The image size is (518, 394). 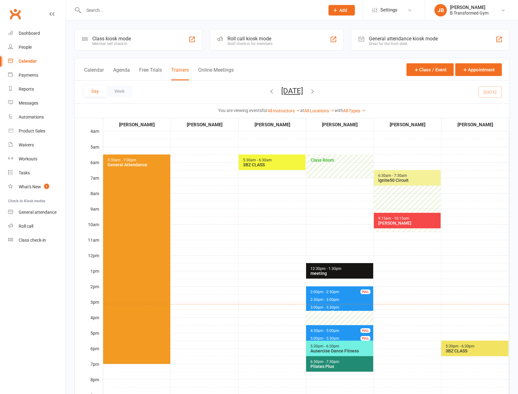 What do you see at coordinates (407, 205) in the screenshot?
I see `div: Patricia Hardgrave's availability: 7:00am - 10:30am` at bounding box center [407, 205].